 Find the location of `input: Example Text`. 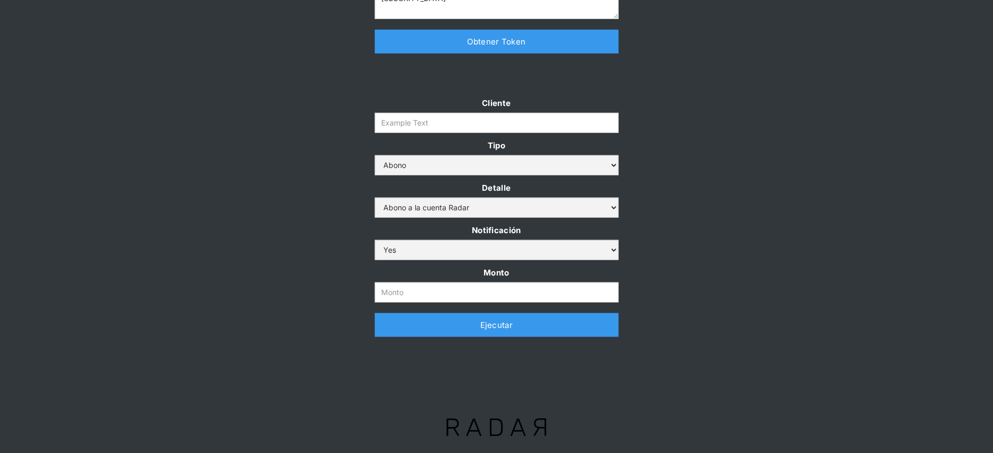

input: Example Text is located at coordinates (497, 123).